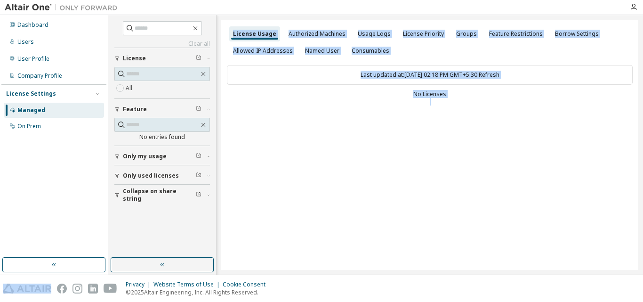  Describe the element at coordinates (77, 288) in the screenshot. I see `img: instagram.svg` at that location.